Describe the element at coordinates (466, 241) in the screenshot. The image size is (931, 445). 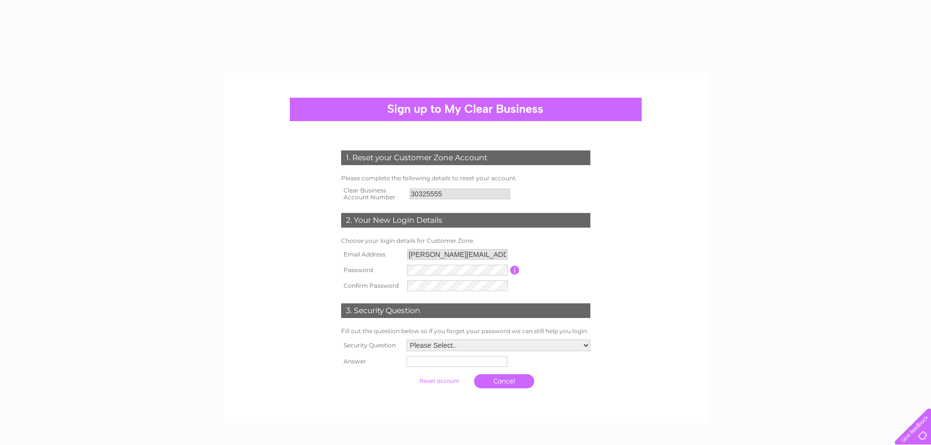
I see `td: Choose your login details for Customer Zone.` at that location.